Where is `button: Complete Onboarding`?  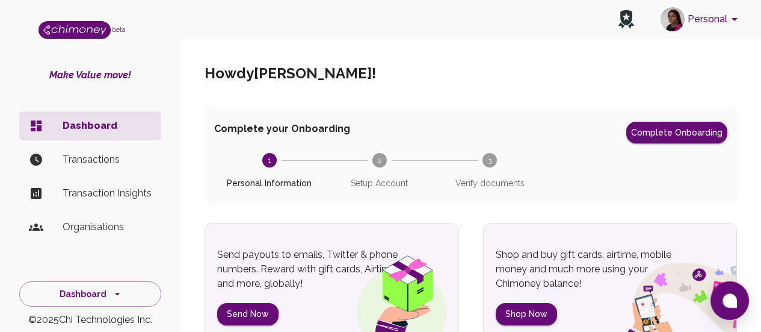 button: Complete Onboarding is located at coordinates (677, 132).